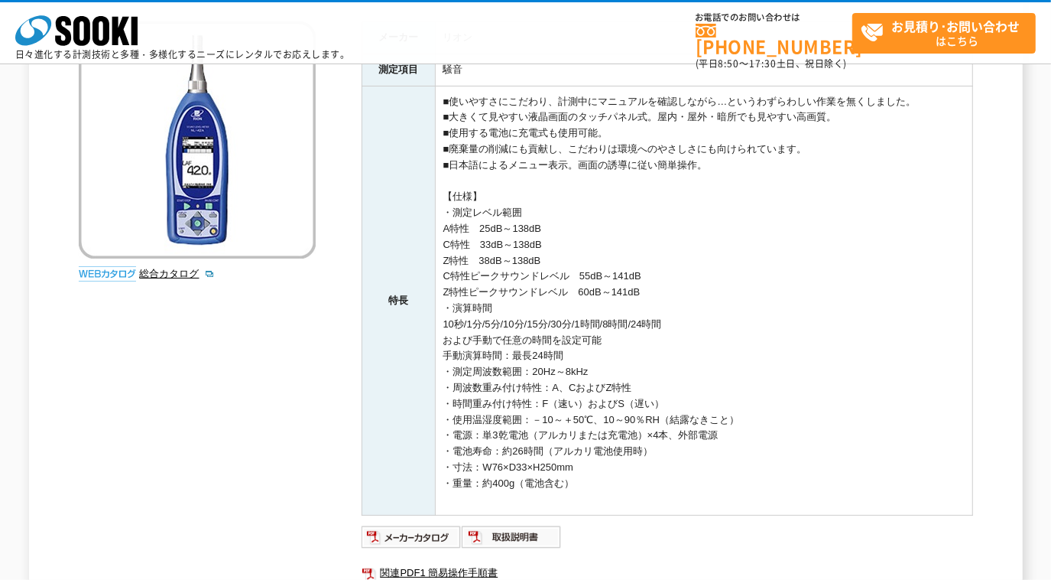 Image resolution: width=1051 pixels, height=580 pixels. I want to click on span: お電話でのお問い合わせは, so click(774, 18).